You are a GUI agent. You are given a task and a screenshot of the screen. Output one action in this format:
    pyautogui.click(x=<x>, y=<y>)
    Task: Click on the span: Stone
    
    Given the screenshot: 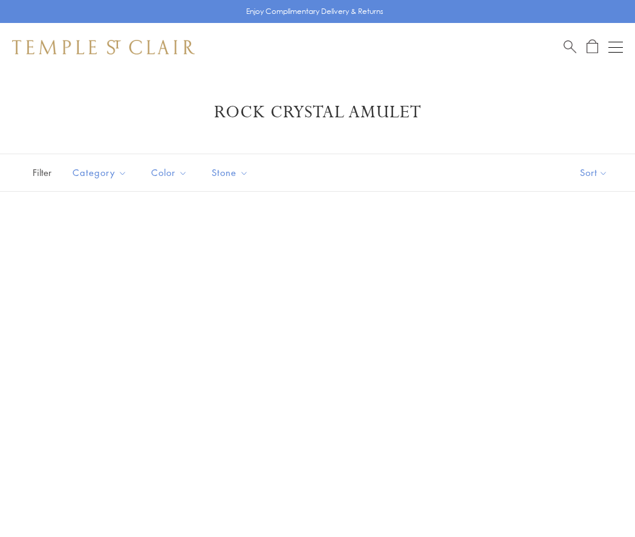 What is the action you would take?
    pyautogui.click(x=232, y=172)
    